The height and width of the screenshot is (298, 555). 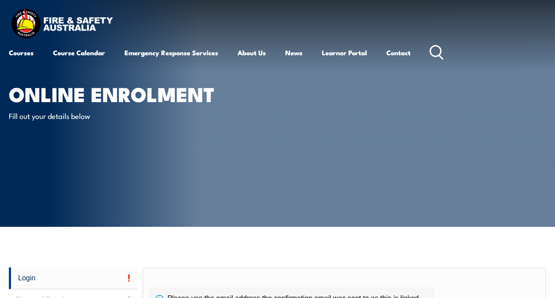 I want to click on a: About Us, so click(x=252, y=53).